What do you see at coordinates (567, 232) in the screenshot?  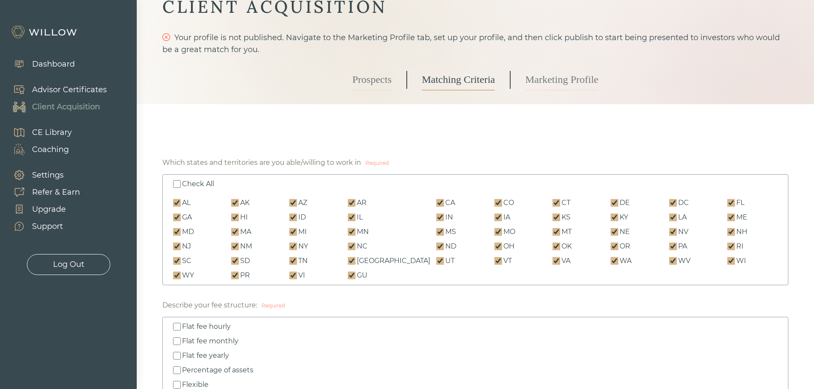 I see `div: MT` at bounding box center [567, 232].